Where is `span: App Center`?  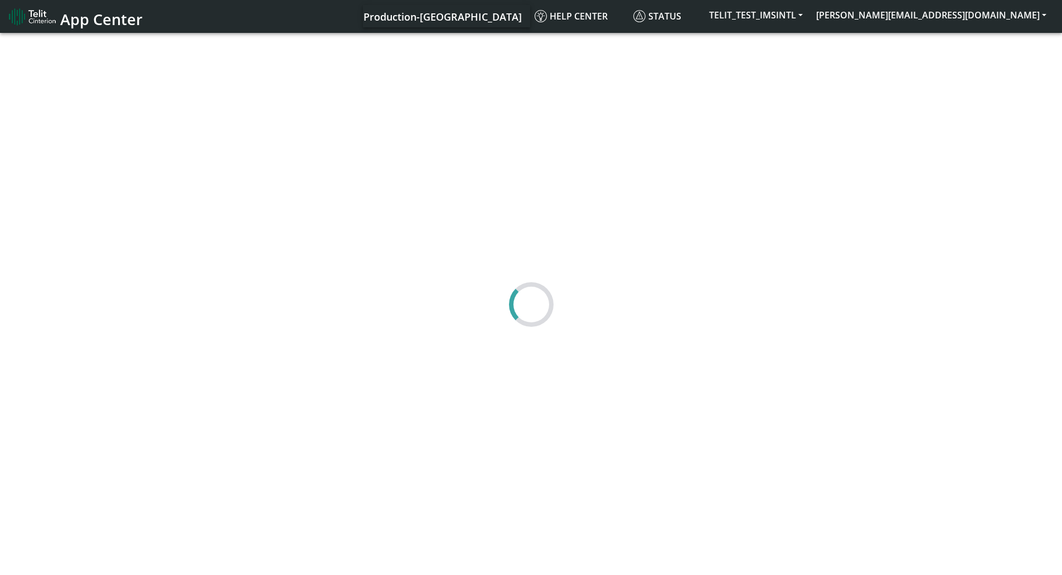 span: App Center is located at coordinates (101, 19).